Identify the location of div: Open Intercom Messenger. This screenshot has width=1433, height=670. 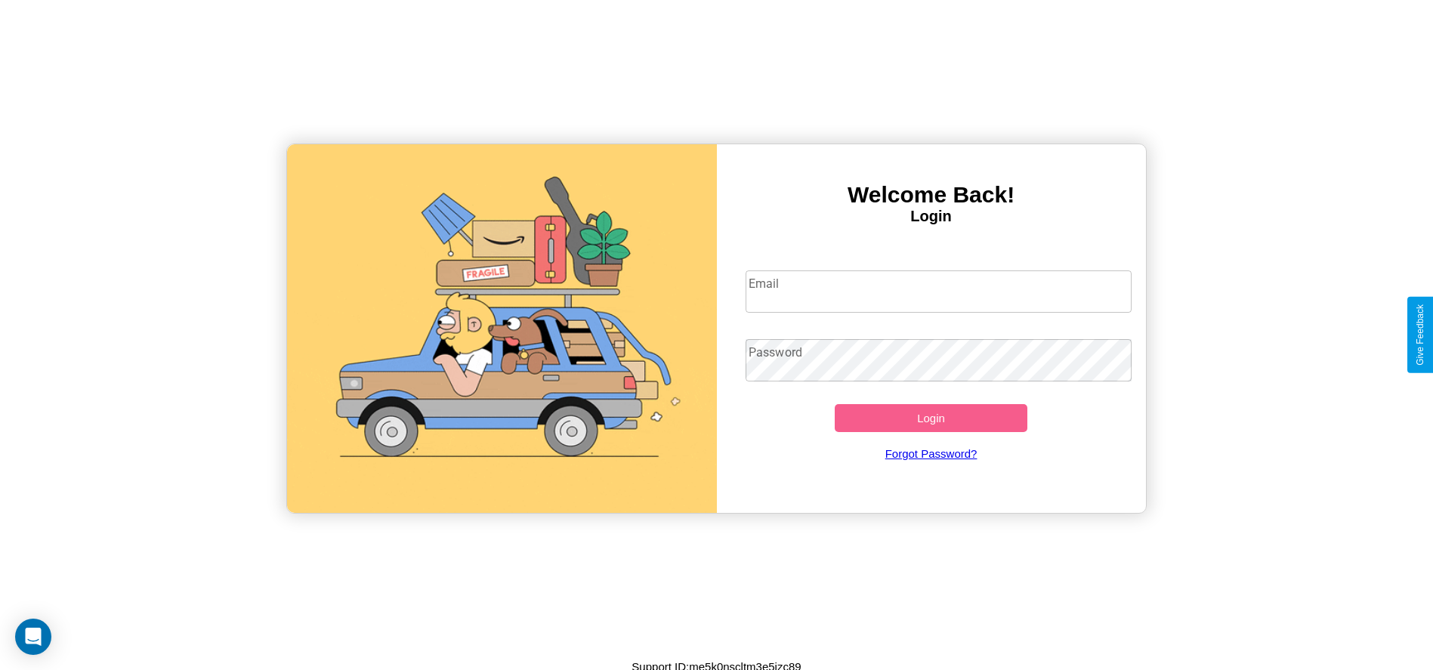
(33, 637).